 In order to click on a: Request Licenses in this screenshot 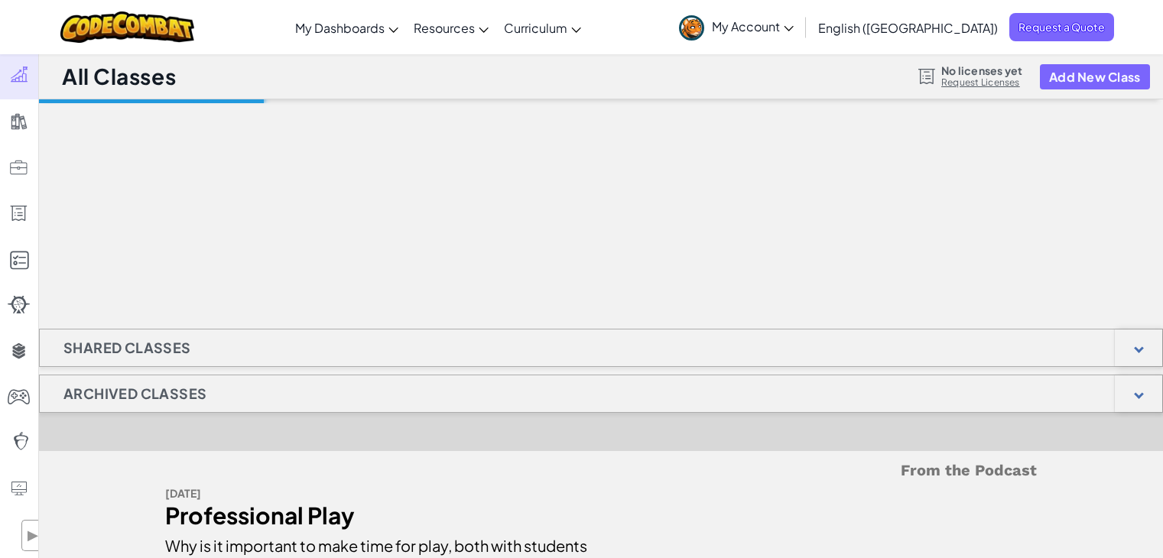, I will do `click(981, 83)`.